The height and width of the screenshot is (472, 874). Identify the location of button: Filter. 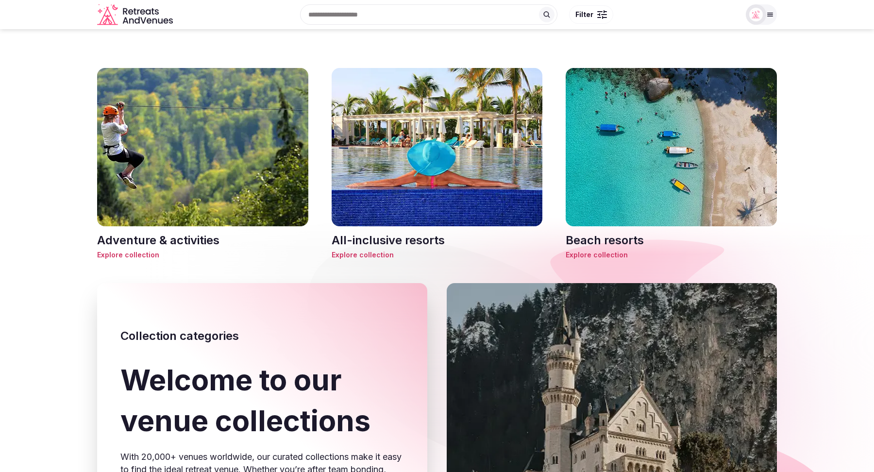
(591, 15).